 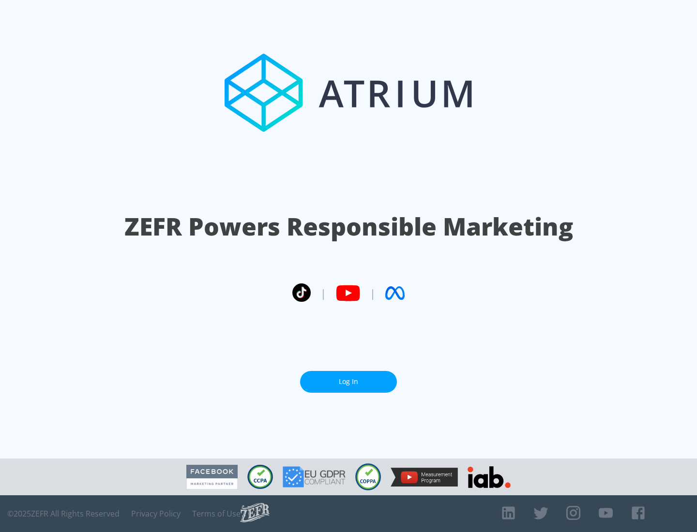 I want to click on span: © 2025 ZEFR All Rights Reserved, so click(x=63, y=514).